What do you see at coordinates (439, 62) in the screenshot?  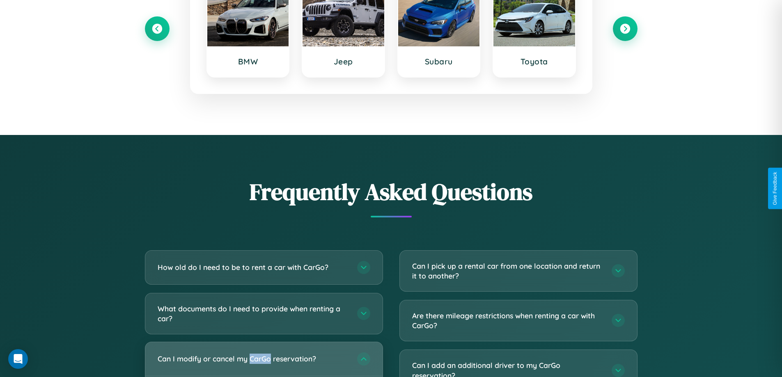 I see `h3: Subaru` at bounding box center [439, 62].